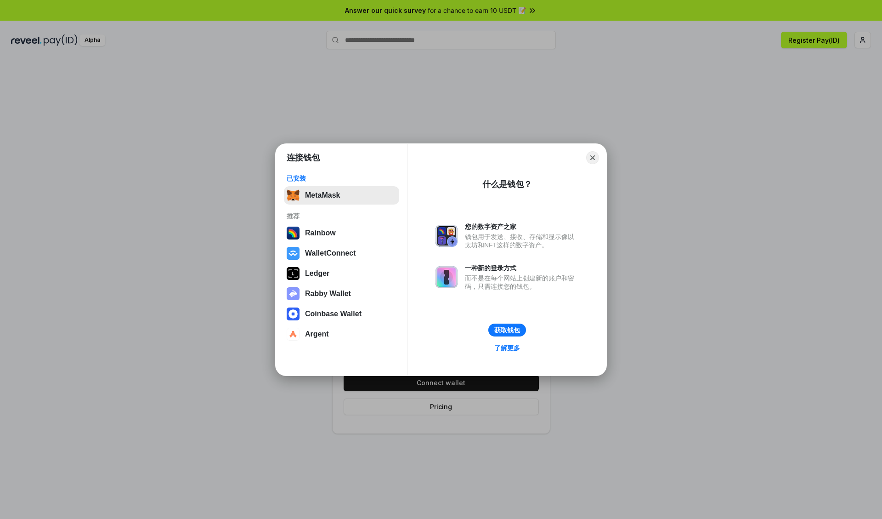 The image size is (882, 519). What do you see at coordinates (592, 158) in the screenshot?
I see `button: Close` at bounding box center [592, 158].